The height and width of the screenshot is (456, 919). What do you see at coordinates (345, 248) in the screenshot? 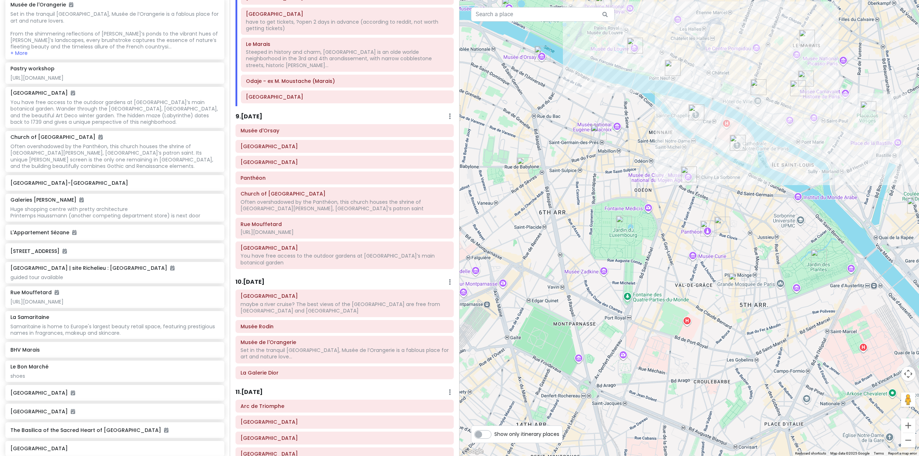
I see `h6: Jardin des Plantes` at bounding box center [345, 248].